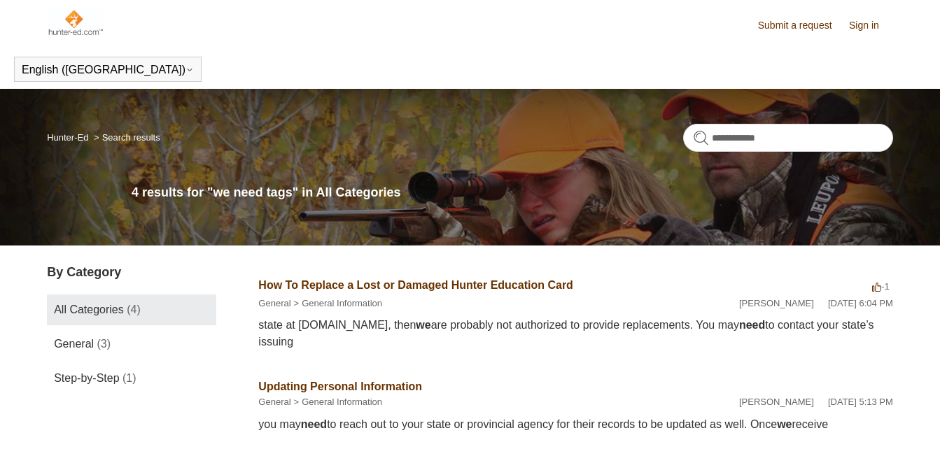  What do you see at coordinates (132, 310) in the screenshot?
I see `a: All Categories (4)` at bounding box center [132, 310].